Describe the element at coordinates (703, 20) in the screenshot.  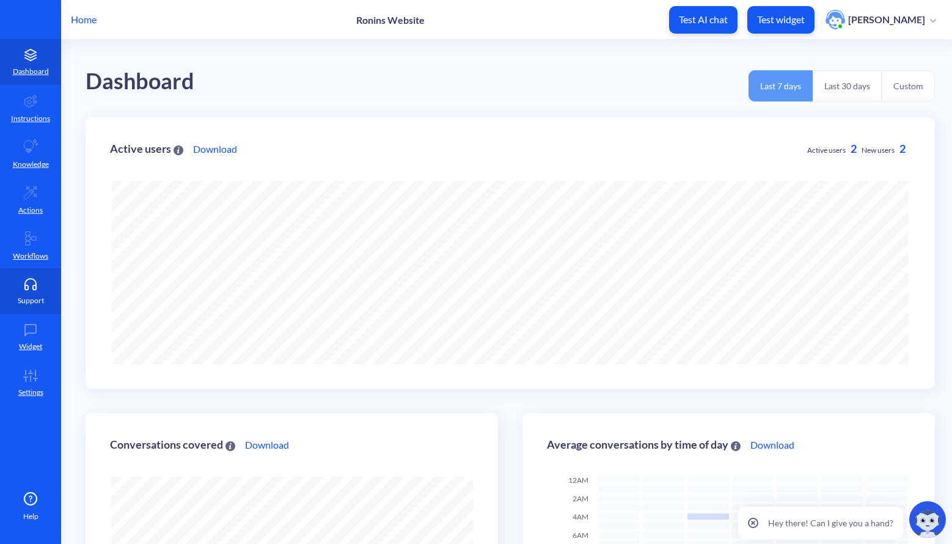
I see `p: Test AI chat` at that location.